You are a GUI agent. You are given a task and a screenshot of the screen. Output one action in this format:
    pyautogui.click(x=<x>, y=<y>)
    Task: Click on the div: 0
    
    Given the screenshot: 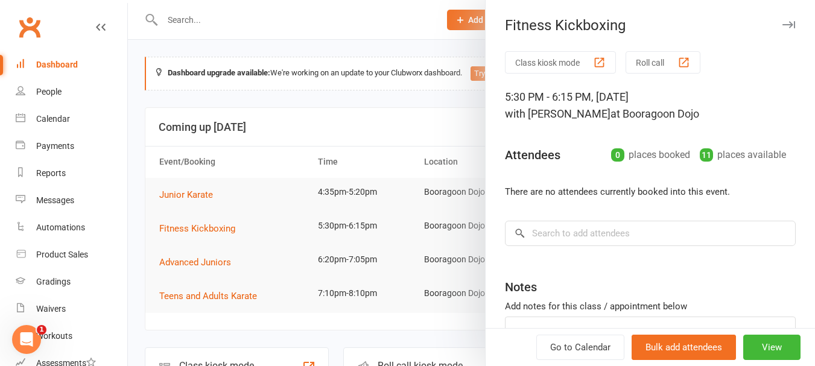 What is the action you would take?
    pyautogui.click(x=617, y=155)
    